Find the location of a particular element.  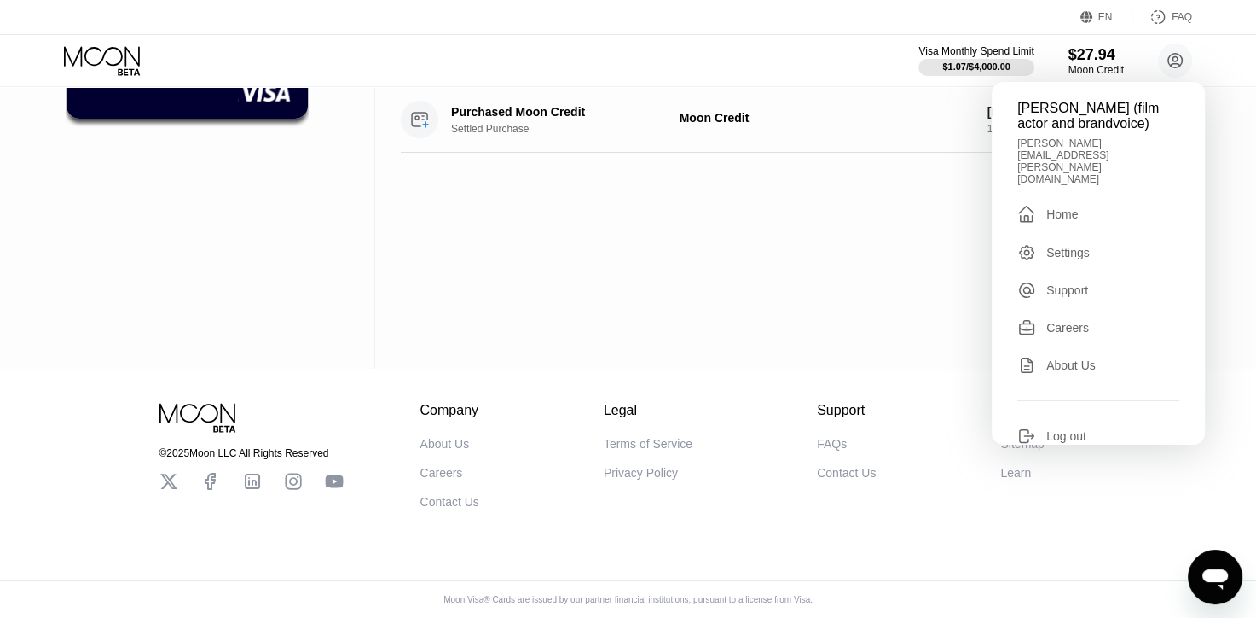

div: Terms of Service is located at coordinates (648, 444).